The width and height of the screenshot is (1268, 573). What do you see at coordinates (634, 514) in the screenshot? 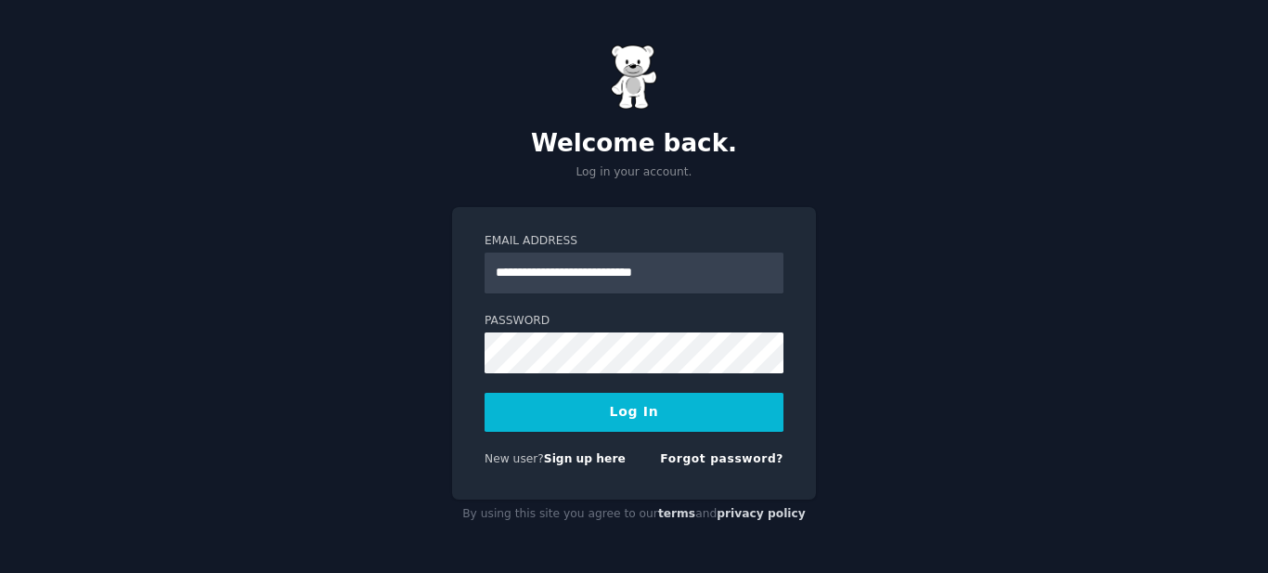
I see `div: By using this site you agree to our and` at bounding box center [634, 514].